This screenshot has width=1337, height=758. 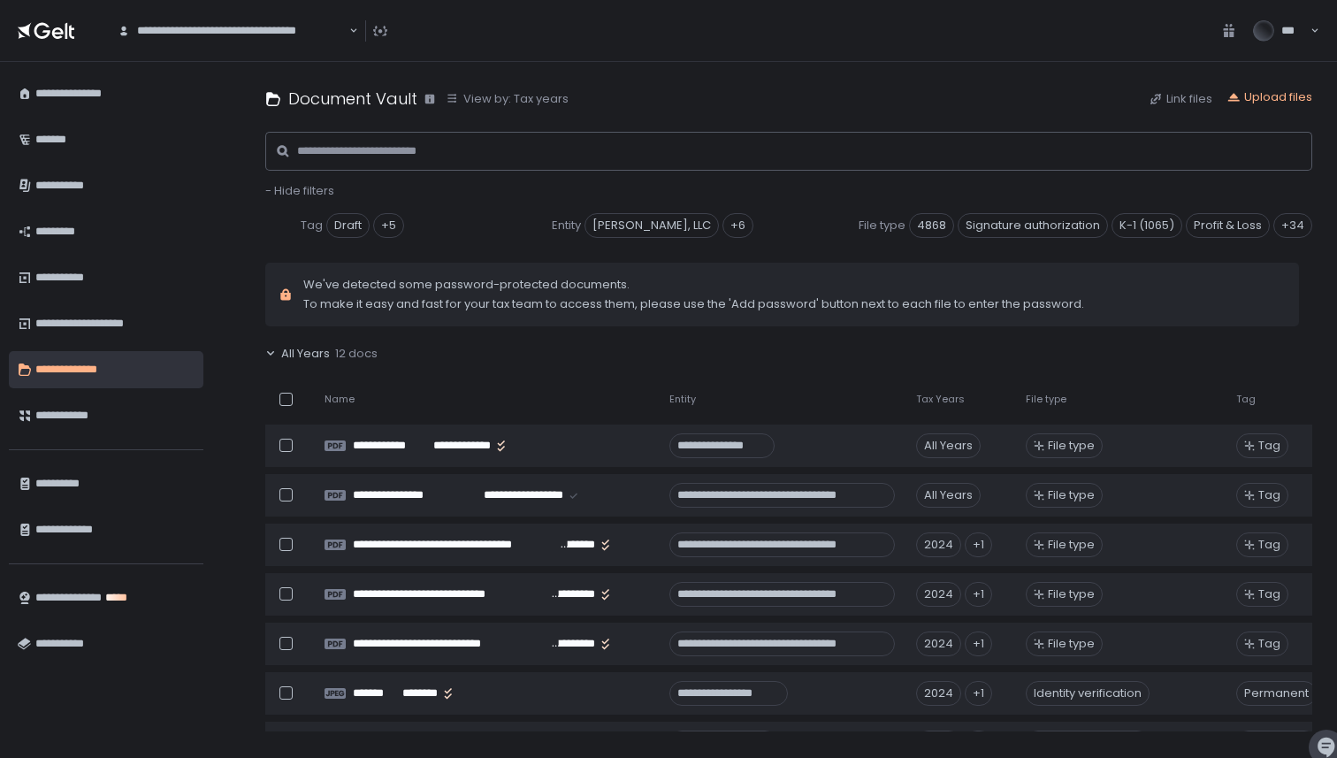 I want to click on span: To make it easy and fast for your tax team to access them, please use the 'Add password' button n..., so click(x=693, y=304).